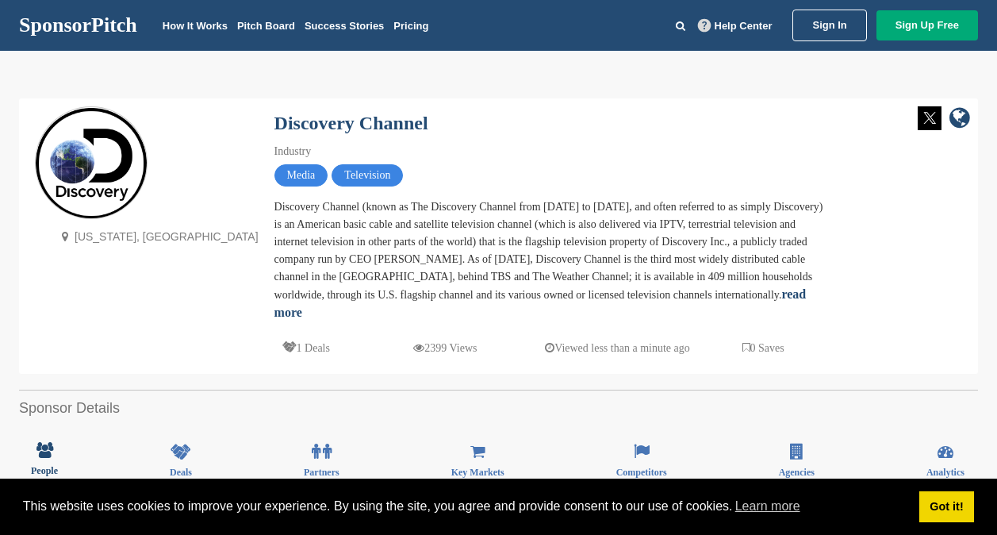  I want to click on a: learn more about cookies, so click(768, 506).